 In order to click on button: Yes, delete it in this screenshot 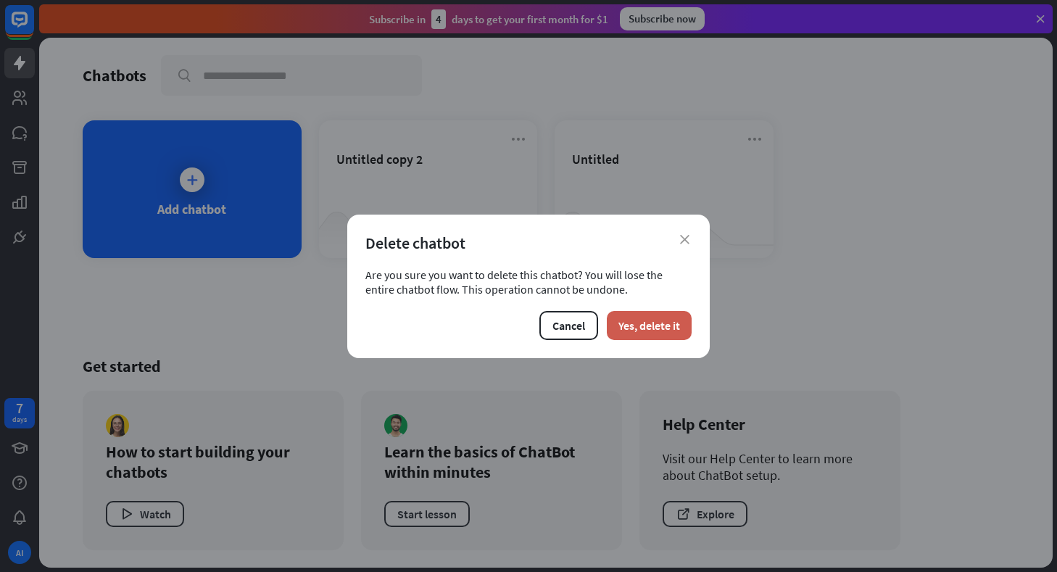, I will do `click(649, 325)`.